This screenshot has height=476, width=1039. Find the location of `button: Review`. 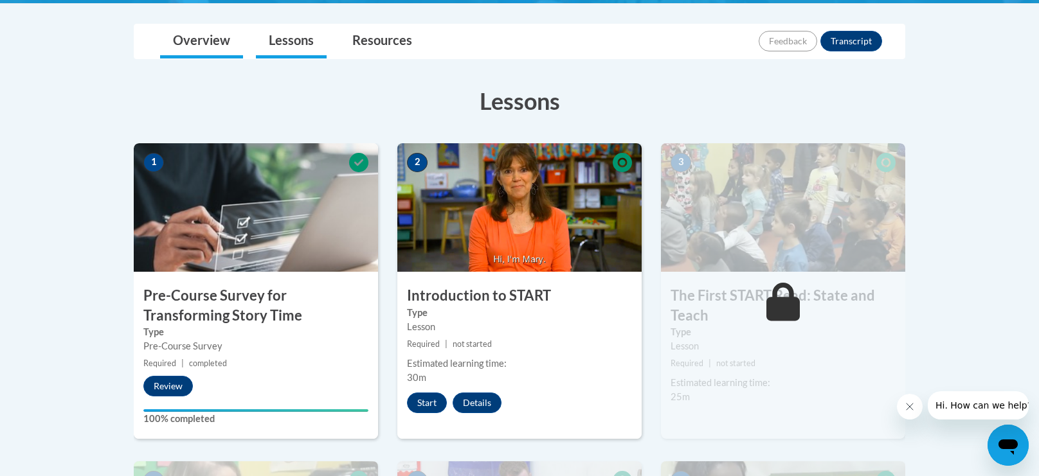

button: Review is located at coordinates (168, 386).